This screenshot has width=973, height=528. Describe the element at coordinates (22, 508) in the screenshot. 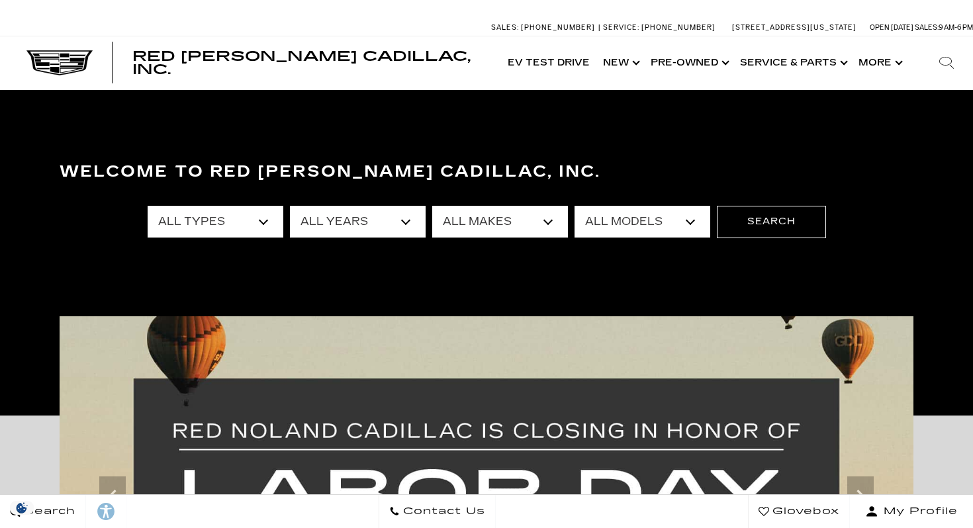

I see `section: Click to Open Cookie Consent Modal` at that location.